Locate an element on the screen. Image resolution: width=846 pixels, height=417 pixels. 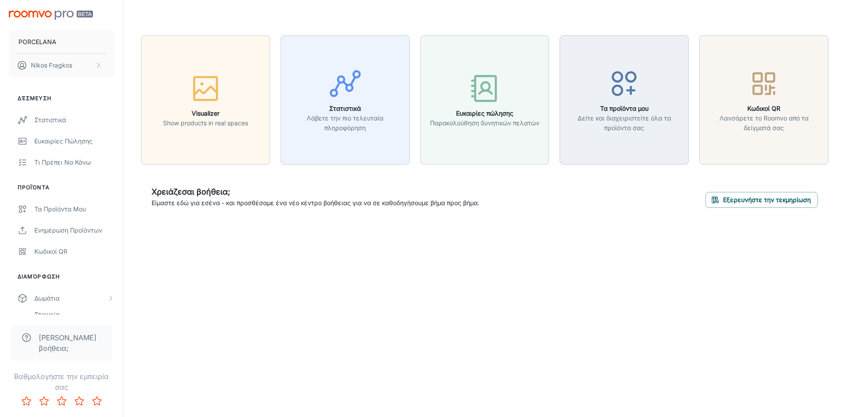
p: Λανσάρετε το Roomvo από τα δείγματά σας is located at coordinates (764, 123).